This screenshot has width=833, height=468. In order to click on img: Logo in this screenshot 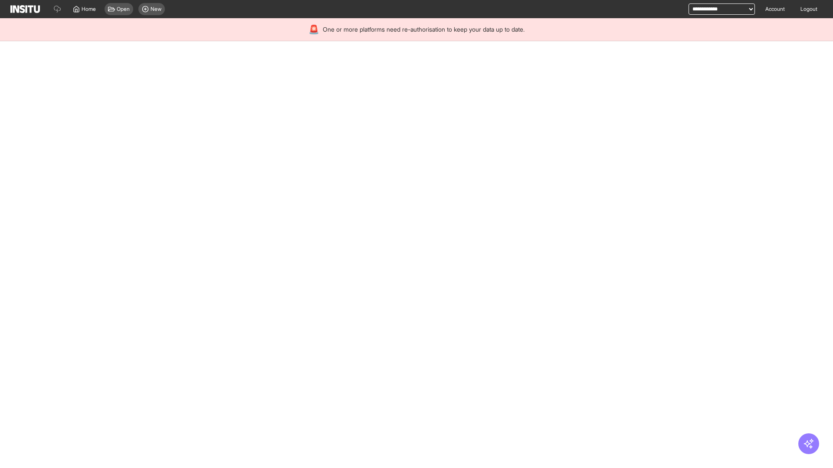, I will do `click(25, 9)`.